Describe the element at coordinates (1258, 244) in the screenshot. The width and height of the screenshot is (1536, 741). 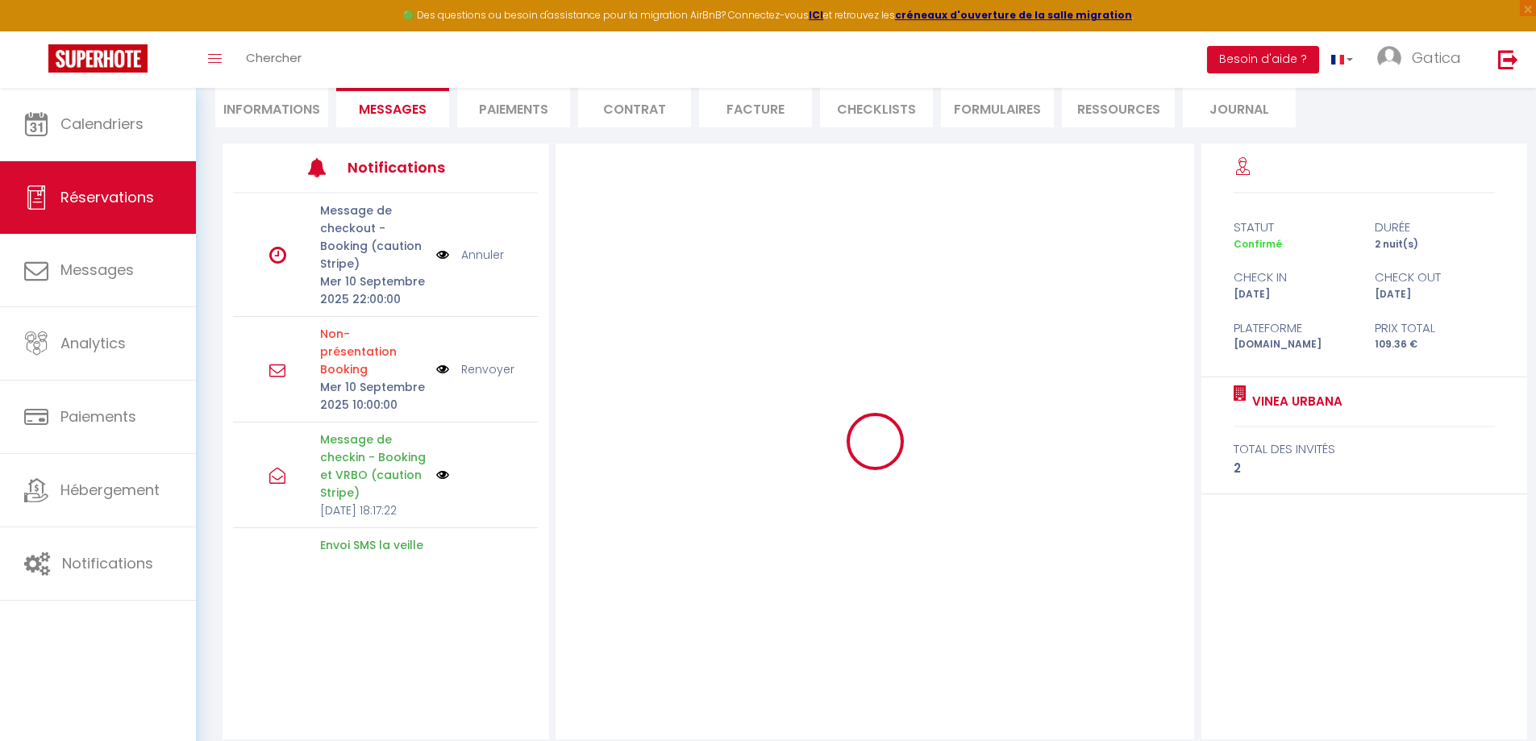
I see `span: Confirmé` at that location.